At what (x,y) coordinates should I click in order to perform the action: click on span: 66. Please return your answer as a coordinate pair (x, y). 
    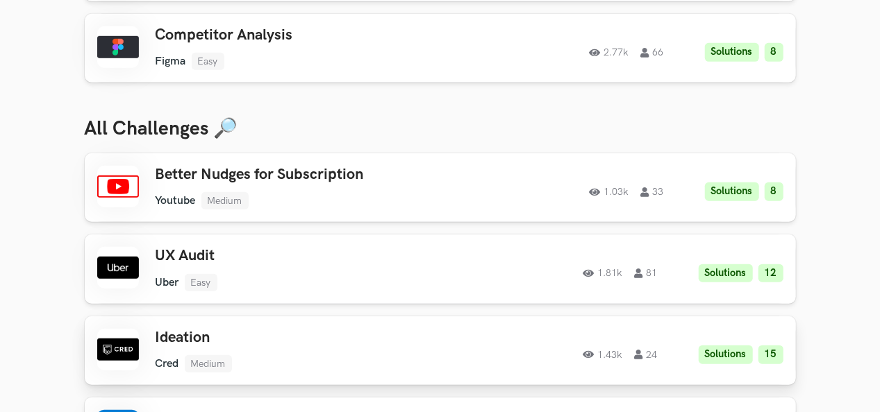
    Looking at the image, I should click on (652, 53).